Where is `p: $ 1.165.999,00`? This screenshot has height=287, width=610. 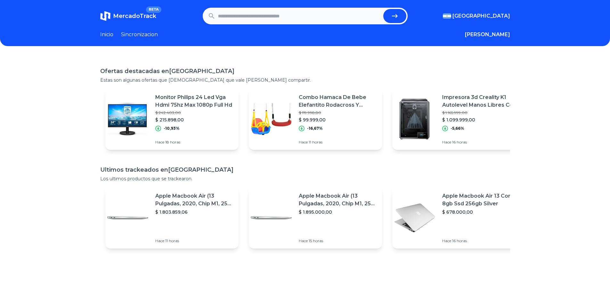
p: $ 1.165.999,00 is located at coordinates (482, 113).